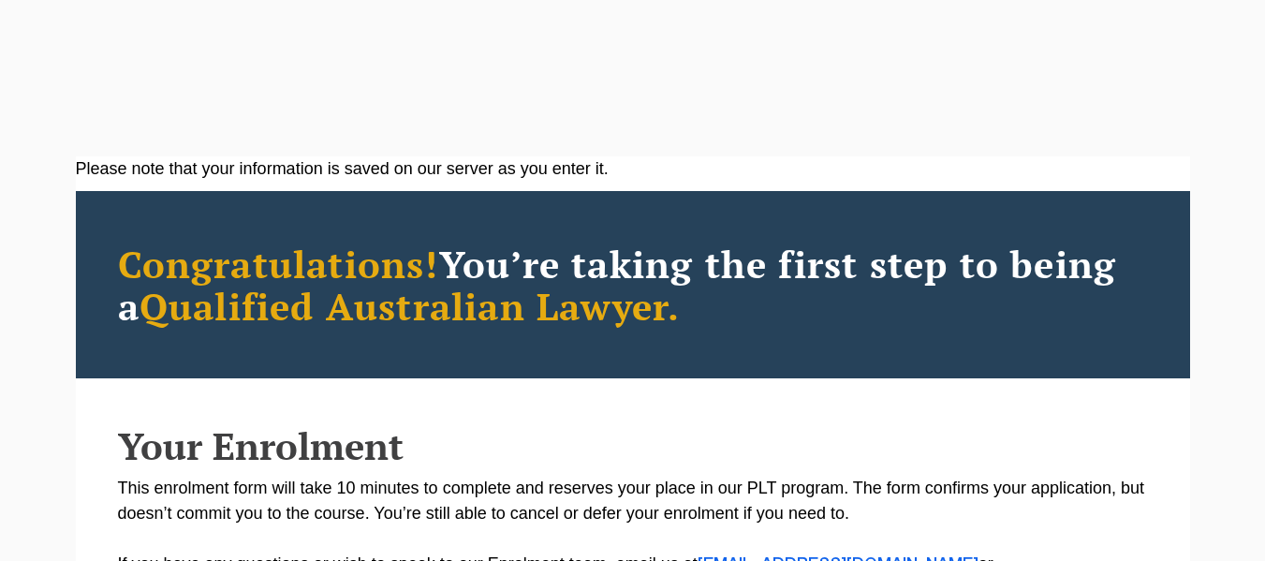  What do you see at coordinates (633, 285) in the screenshot?
I see `h2: You’re taking the first step to being a` at bounding box center [633, 285].